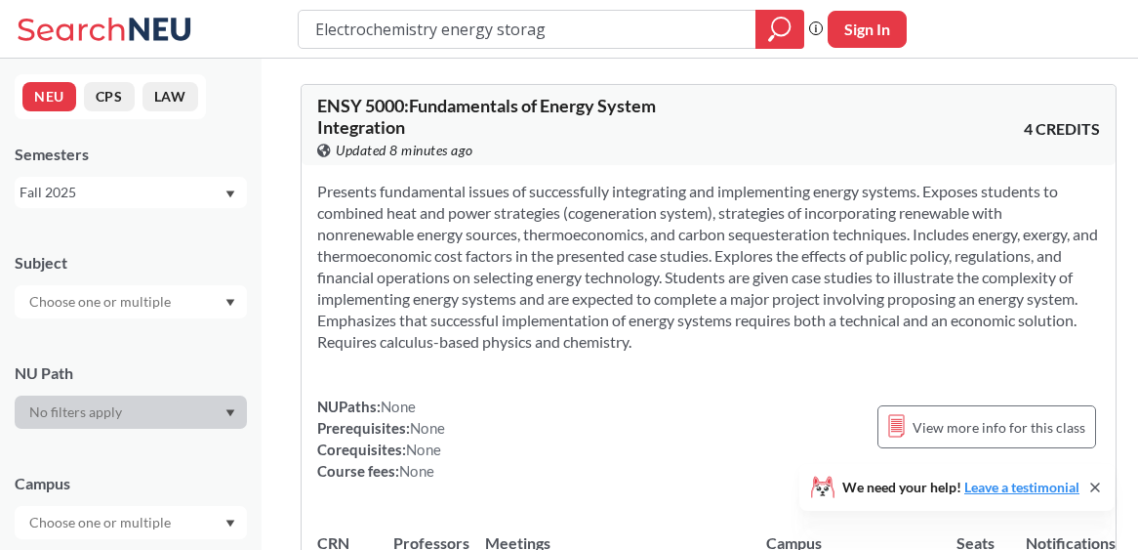  What do you see at coordinates (49, 97) in the screenshot?
I see `button: NEU` at bounding box center [49, 97].